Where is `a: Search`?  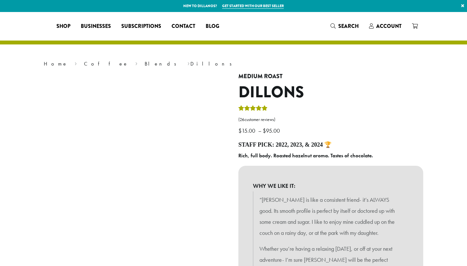
a: Search is located at coordinates (344, 26).